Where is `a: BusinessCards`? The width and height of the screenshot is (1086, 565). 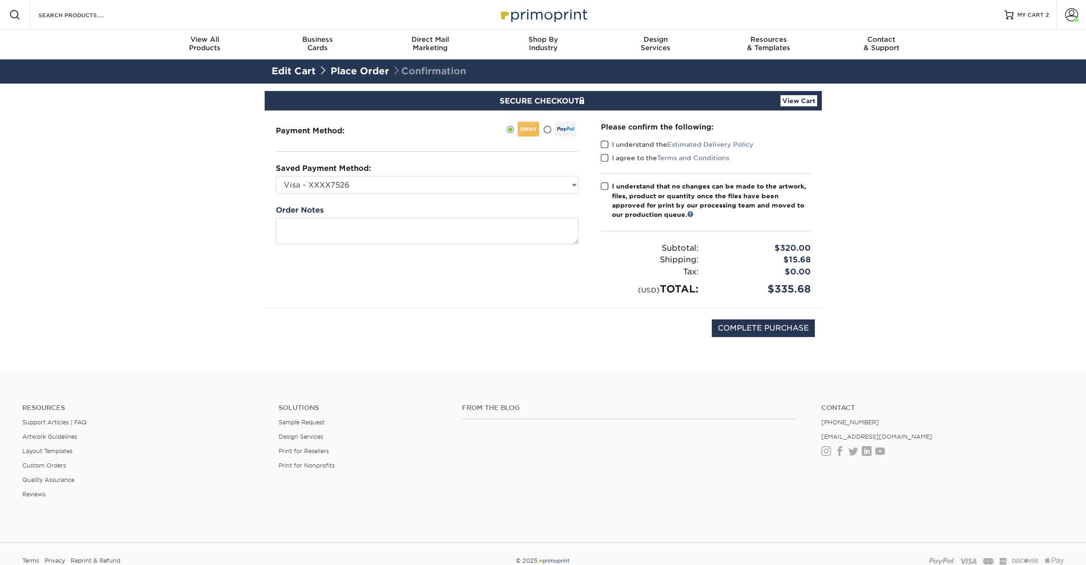
a: BusinessCards is located at coordinates (317, 45).